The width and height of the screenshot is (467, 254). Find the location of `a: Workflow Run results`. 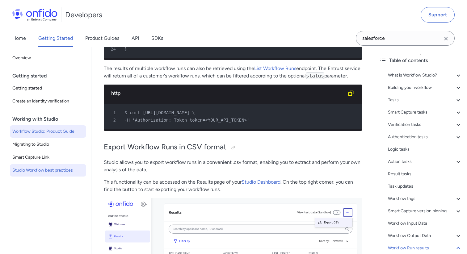

a: Workflow Run results is located at coordinates (425, 248).